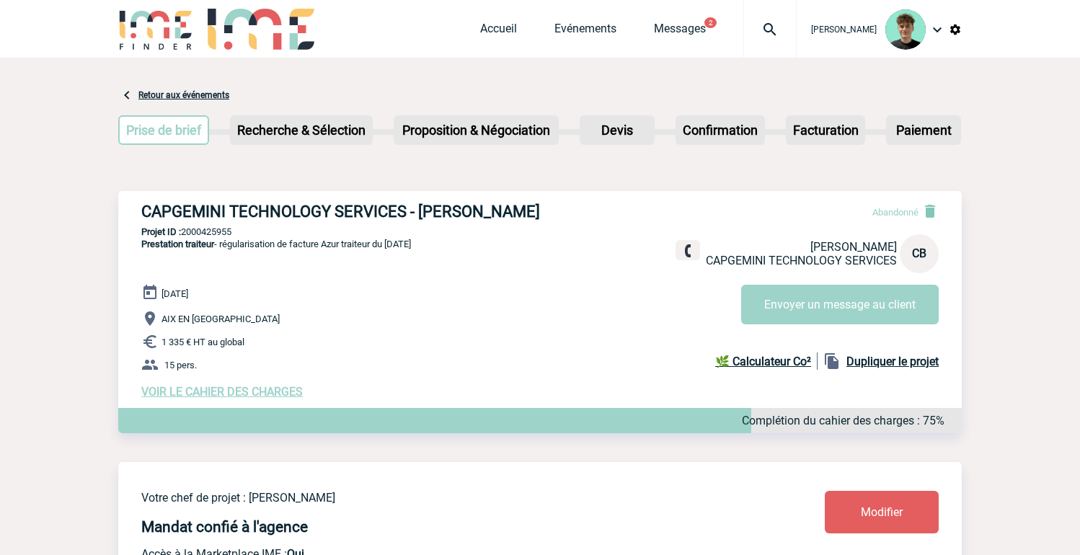  I want to click on span: 15 pers., so click(180, 365).